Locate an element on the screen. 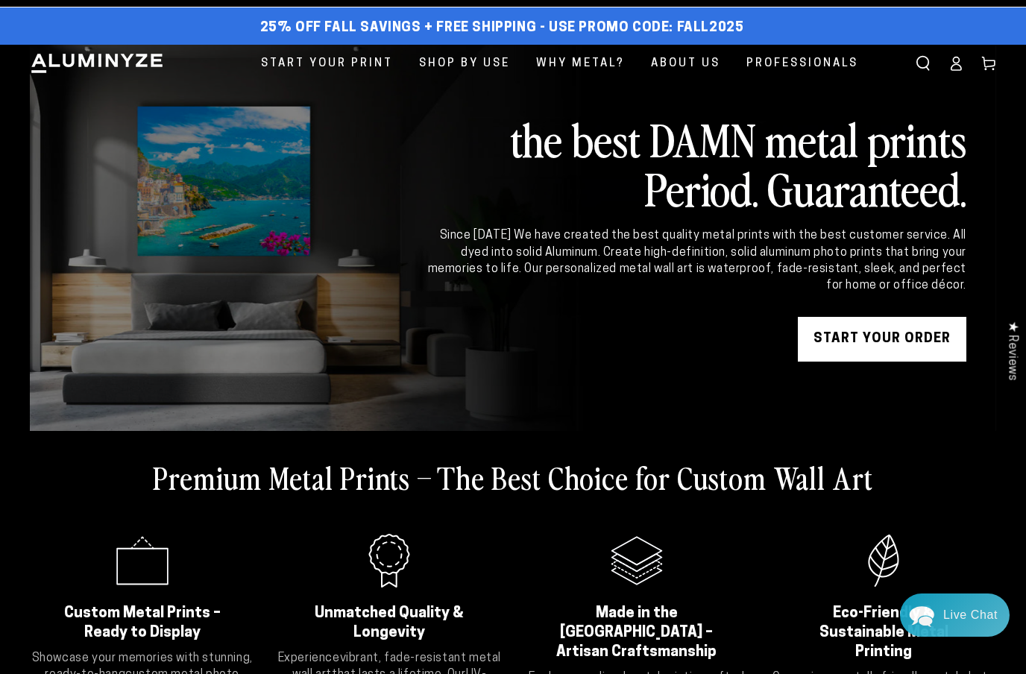 Image resolution: width=1026 pixels, height=674 pixels. span: 25% off FALL Savings + Free Shipping - Use Promo Code: FALL2025 is located at coordinates (502, 28).